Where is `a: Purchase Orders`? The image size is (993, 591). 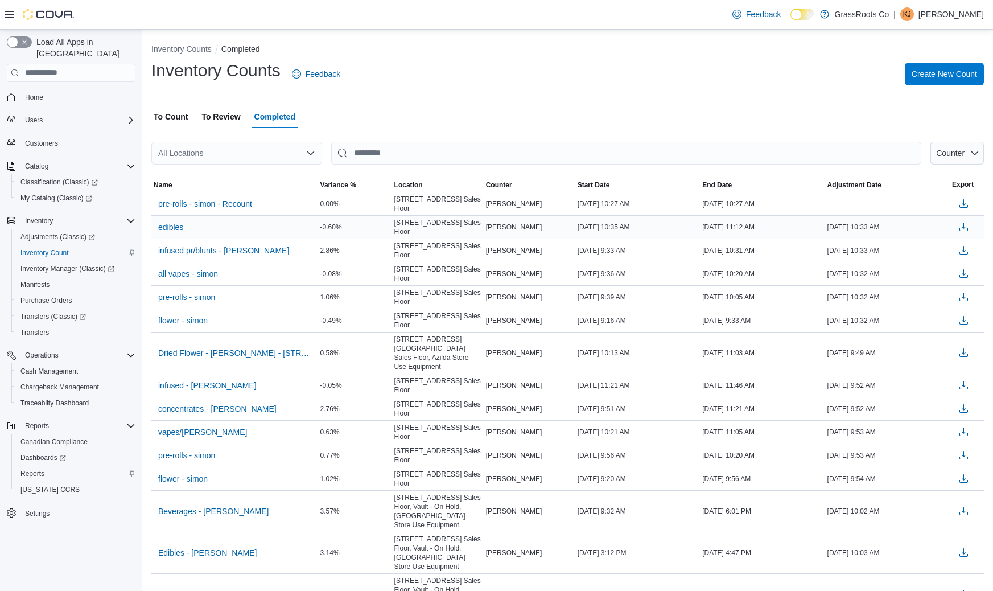 a: Purchase Orders is located at coordinates (46, 300).